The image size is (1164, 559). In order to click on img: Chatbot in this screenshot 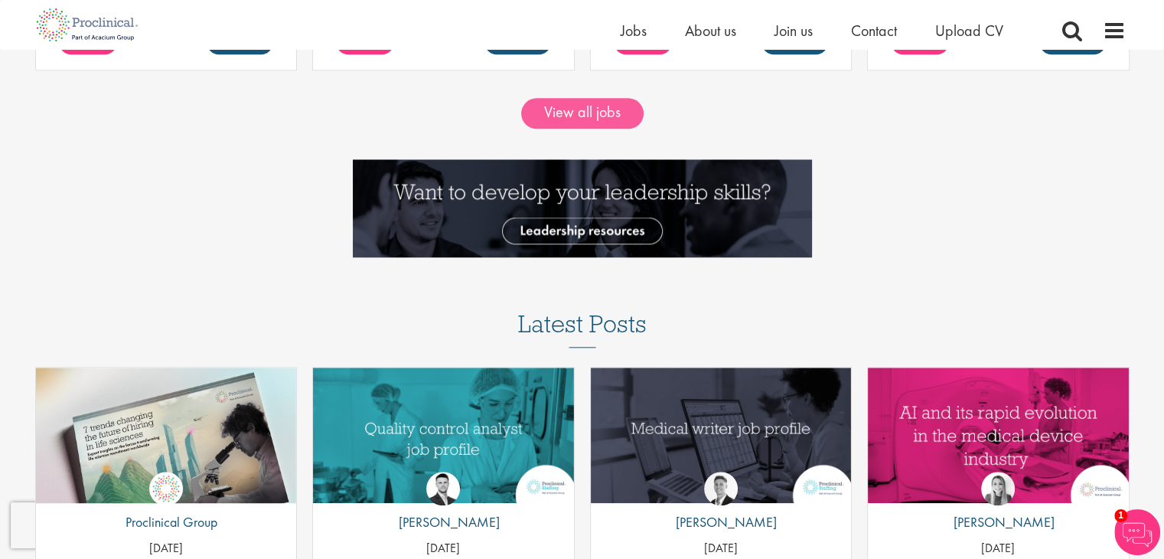, I will do `click(1138, 532)`.